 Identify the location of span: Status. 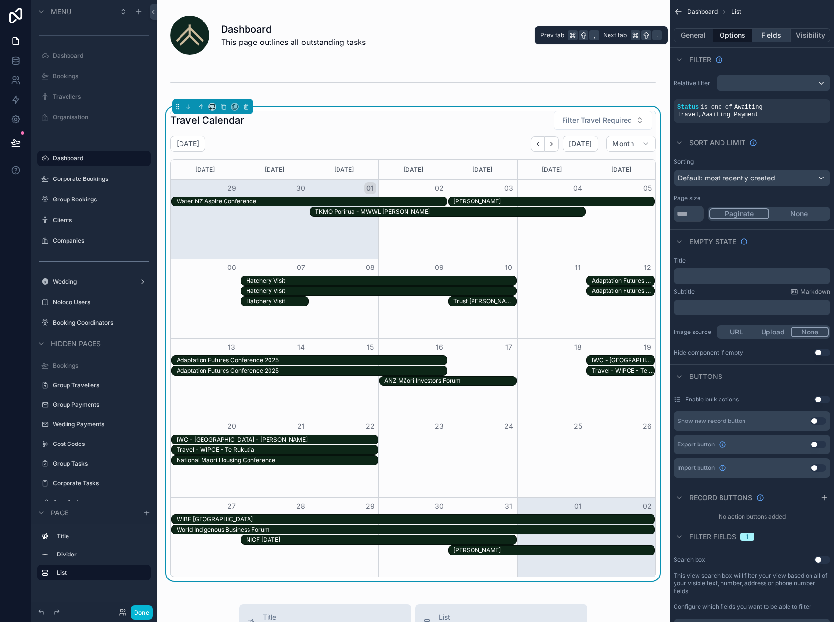
(688, 107).